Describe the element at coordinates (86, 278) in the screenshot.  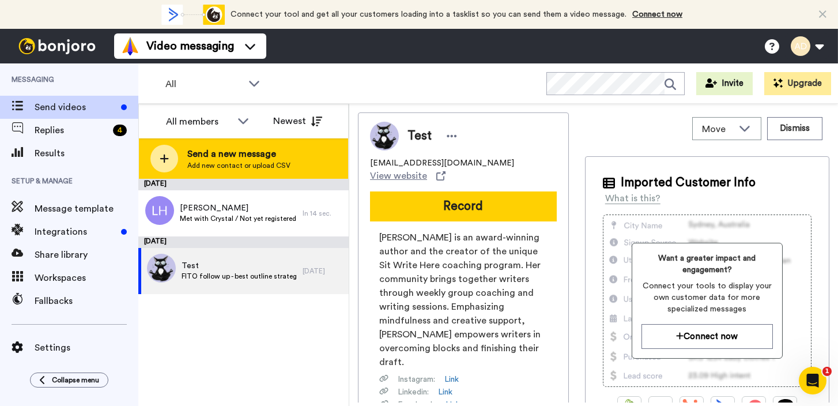
I see `span: Workspaces` at that location.